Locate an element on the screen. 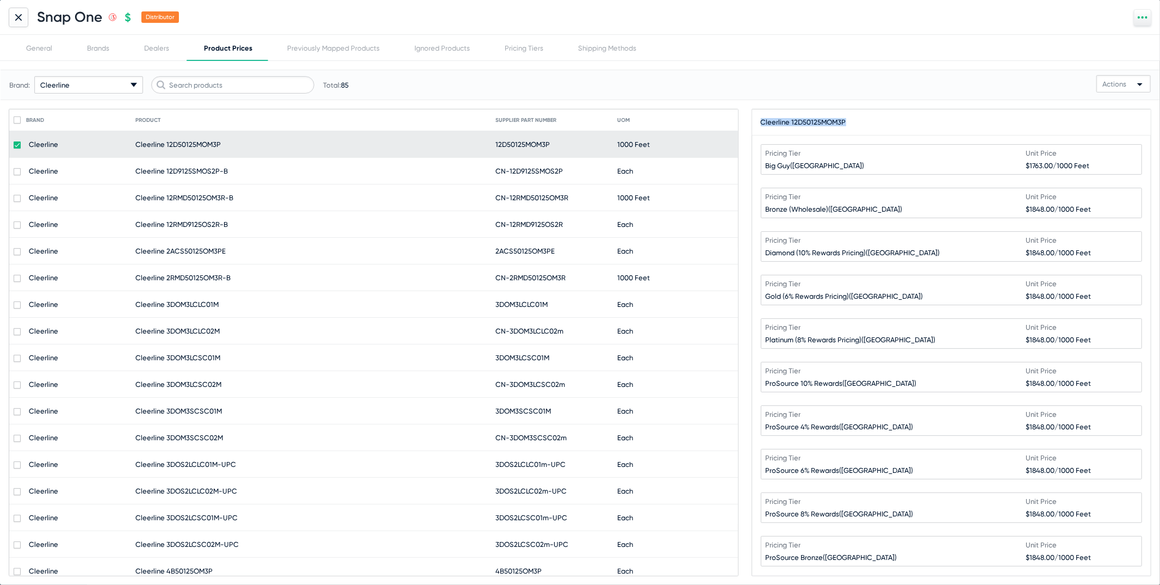  span: Cleerline 12RMD50125OM3R-B is located at coordinates (184, 197).